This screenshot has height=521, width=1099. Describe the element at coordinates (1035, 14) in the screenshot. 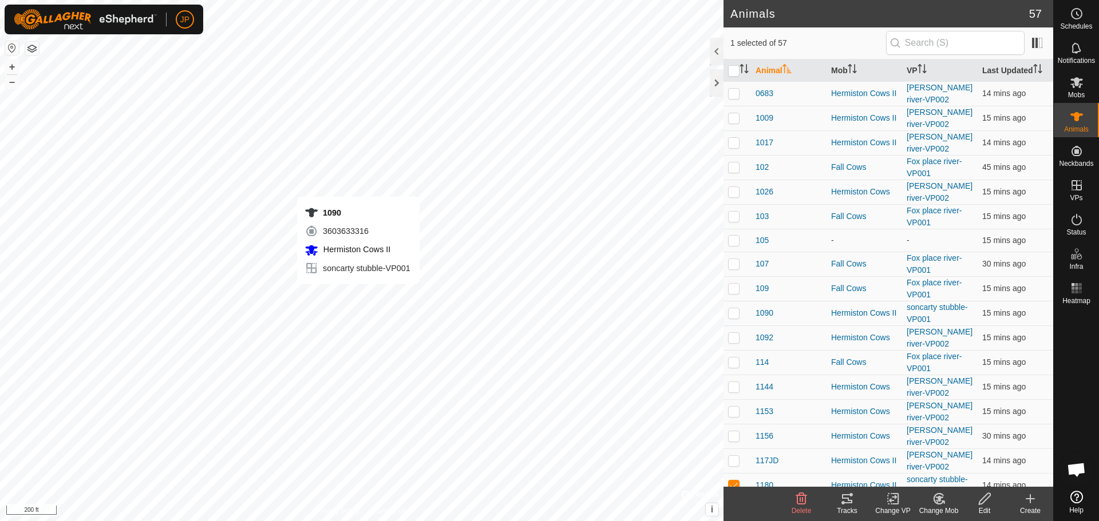

I see `span: 57` at that location.